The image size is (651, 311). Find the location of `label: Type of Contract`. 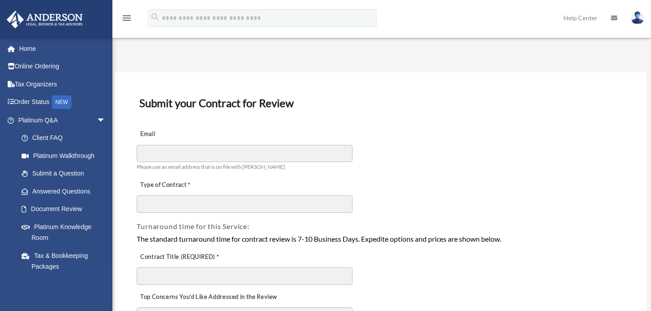

label: Type of Contract is located at coordinates (182, 185).